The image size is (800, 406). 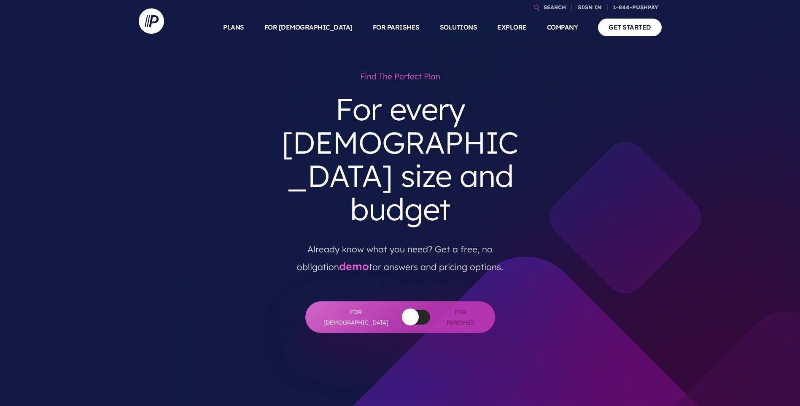 I want to click on a: PLANS, so click(x=234, y=27).